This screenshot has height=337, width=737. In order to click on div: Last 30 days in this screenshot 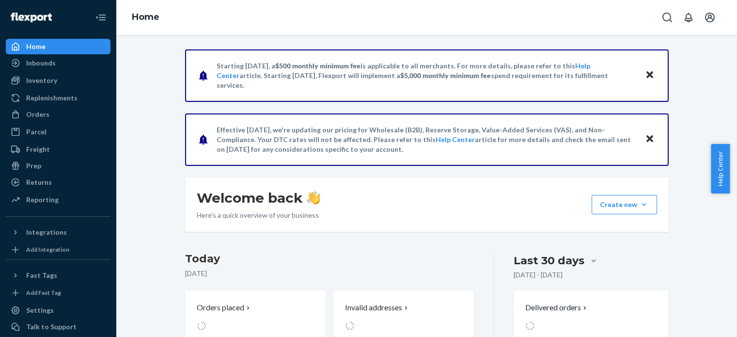, I will do `click(549, 260)`.